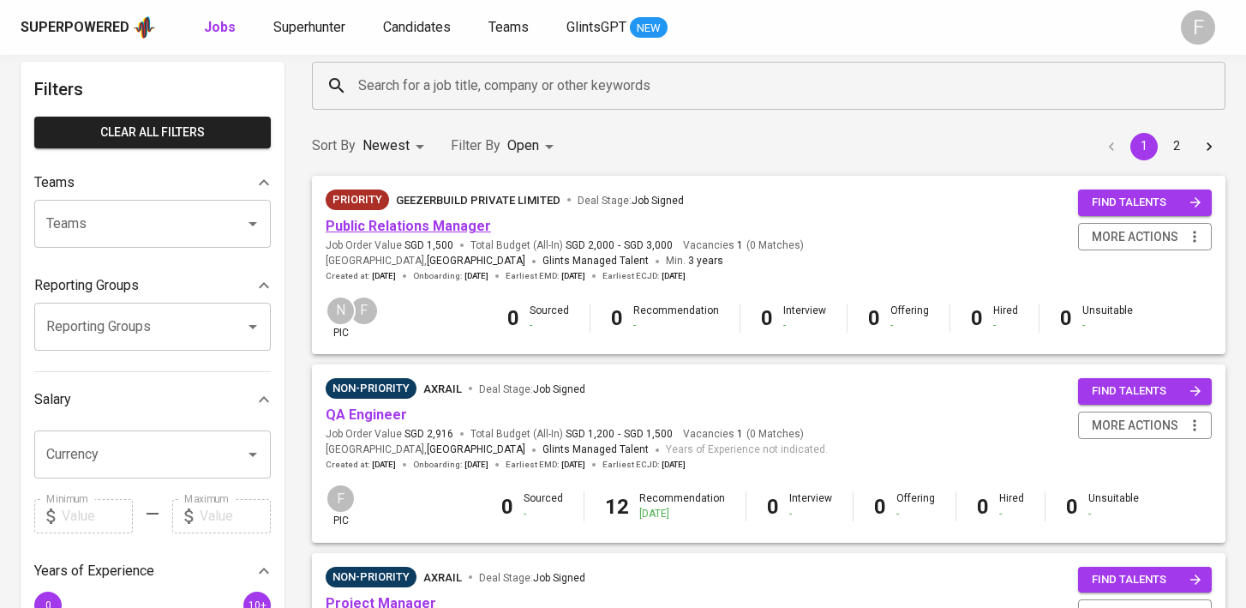  I want to click on button: Clear All filters, so click(153, 132).